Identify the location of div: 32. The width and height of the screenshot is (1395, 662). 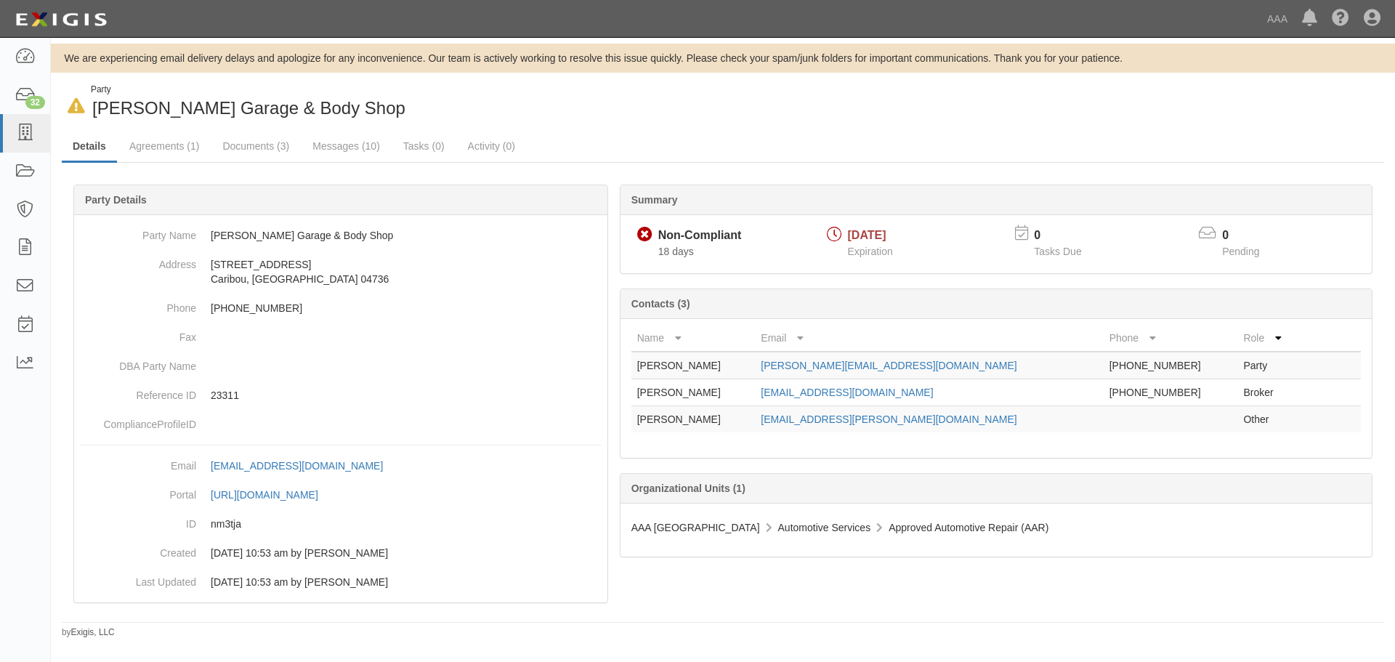
(35, 102).